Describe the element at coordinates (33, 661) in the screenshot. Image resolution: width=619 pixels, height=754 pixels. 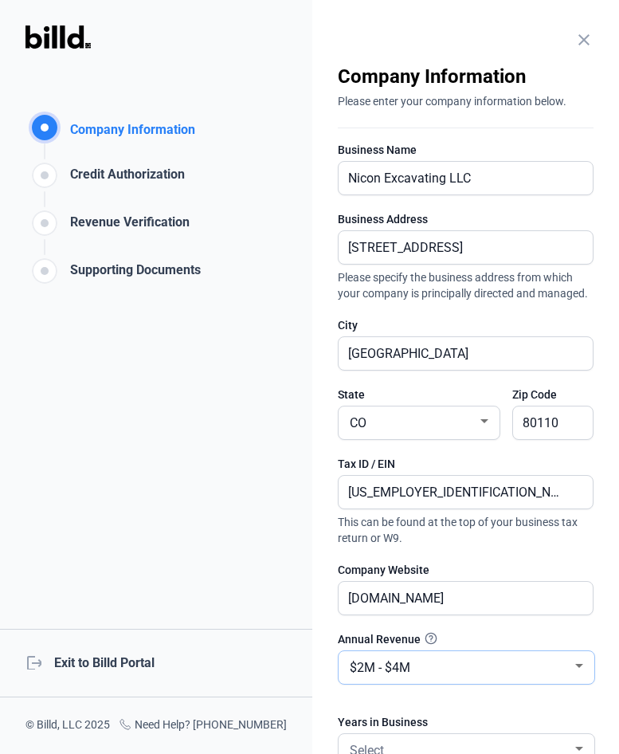
I see `mat-icon: logout` at that location.